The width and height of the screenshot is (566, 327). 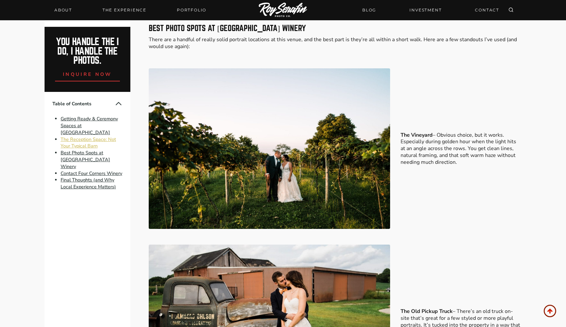 What do you see at coordinates (461, 149) in the screenshot?
I see `p: – Obvious choice, but it works. Especially during golden hour when the light hits at an angle acr...` at bounding box center [461, 149].